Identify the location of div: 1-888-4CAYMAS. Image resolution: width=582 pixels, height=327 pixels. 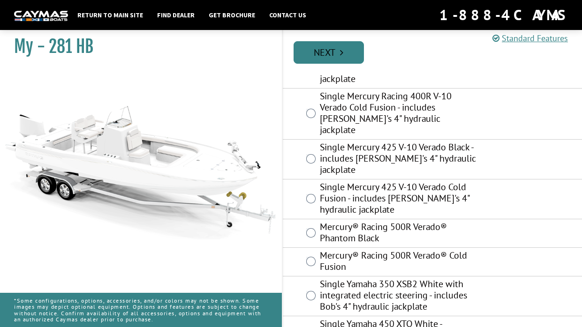
(504, 15).